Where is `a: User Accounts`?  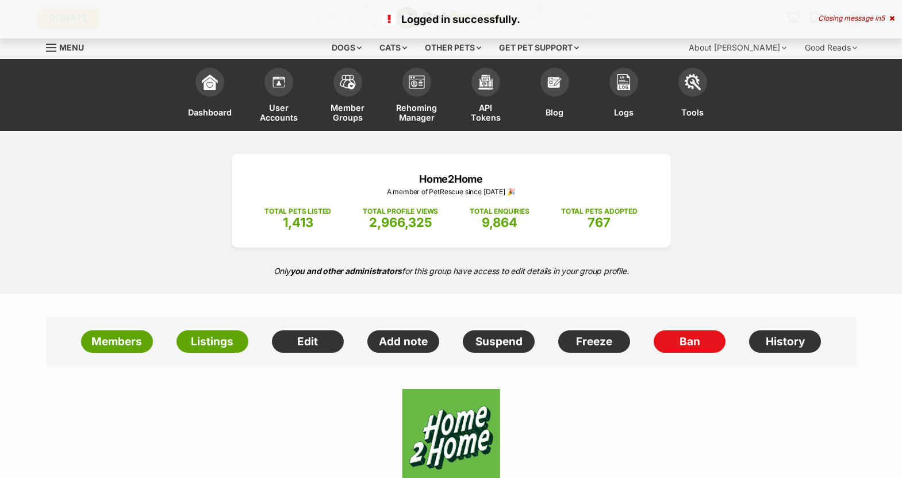
a: User Accounts is located at coordinates (279, 97).